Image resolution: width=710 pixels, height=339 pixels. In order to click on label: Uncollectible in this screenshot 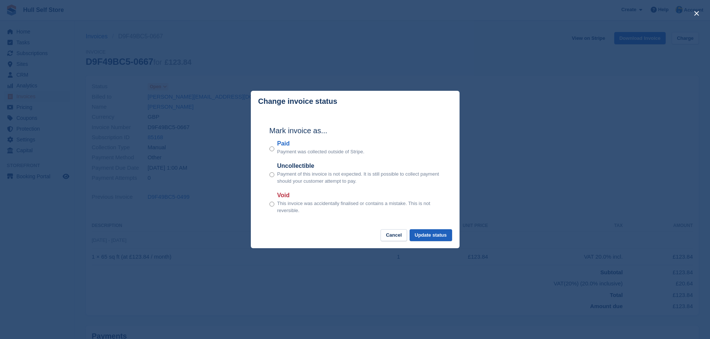, I will do `click(359, 166)`.